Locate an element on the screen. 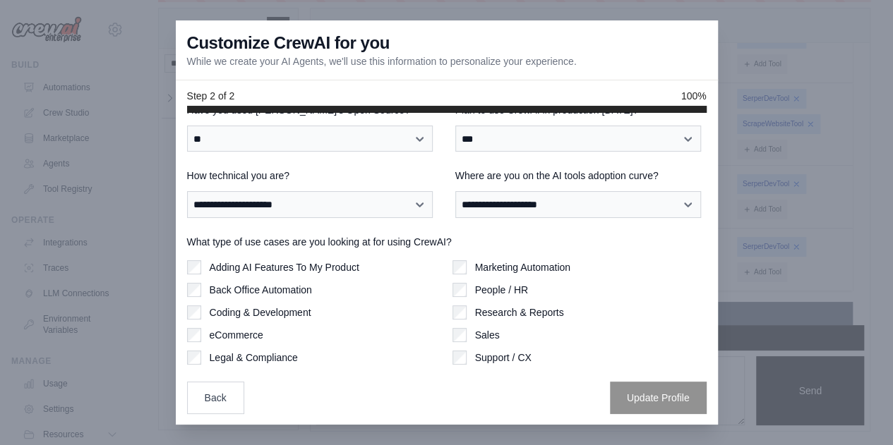 This screenshot has width=893, height=445. span: 100% is located at coordinates (694, 96).